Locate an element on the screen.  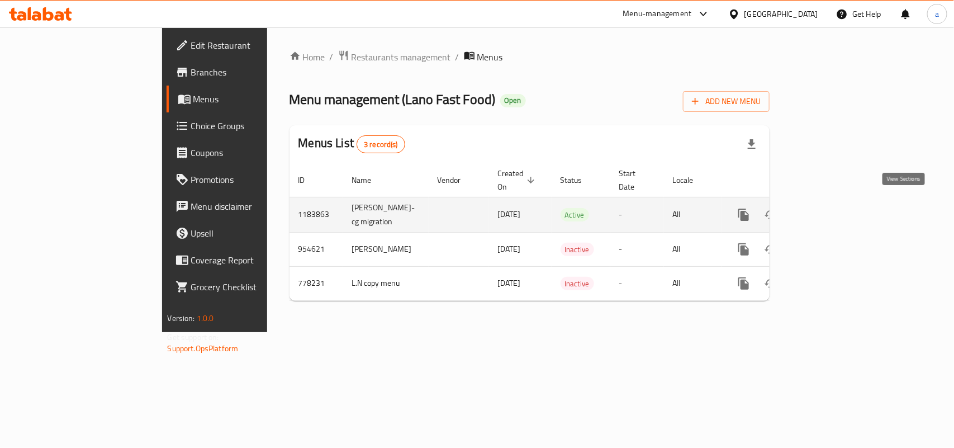
td: L.N copy menu is located at coordinates (386, 283).